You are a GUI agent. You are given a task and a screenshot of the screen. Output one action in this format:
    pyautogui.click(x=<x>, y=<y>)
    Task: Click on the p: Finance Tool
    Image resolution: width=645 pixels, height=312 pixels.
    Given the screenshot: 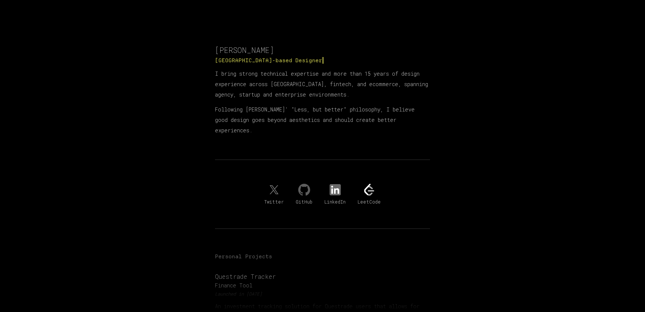 What is the action you would take?
    pyautogui.click(x=322, y=286)
    